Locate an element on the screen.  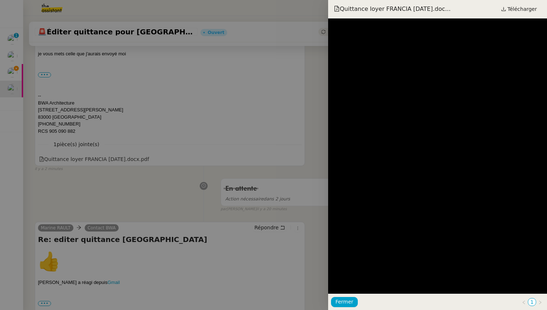
span: Fermer is located at coordinates (344, 302).